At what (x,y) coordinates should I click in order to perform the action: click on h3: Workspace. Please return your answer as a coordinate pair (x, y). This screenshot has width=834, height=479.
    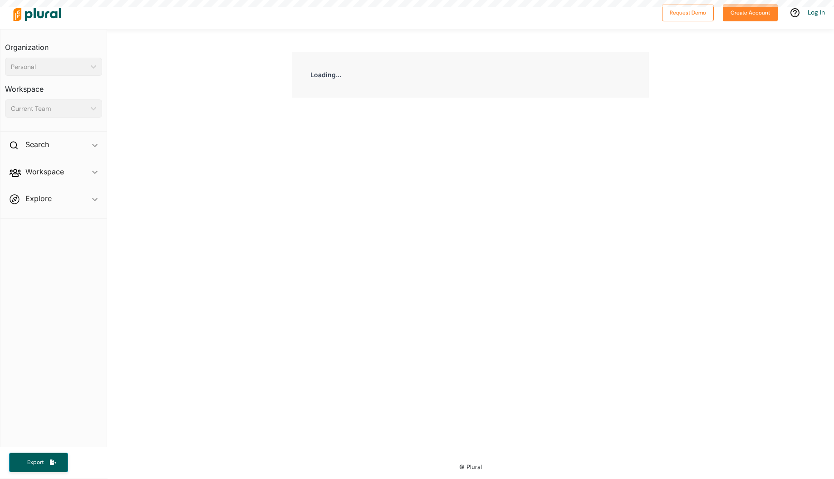
    Looking at the image, I should click on (54, 86).